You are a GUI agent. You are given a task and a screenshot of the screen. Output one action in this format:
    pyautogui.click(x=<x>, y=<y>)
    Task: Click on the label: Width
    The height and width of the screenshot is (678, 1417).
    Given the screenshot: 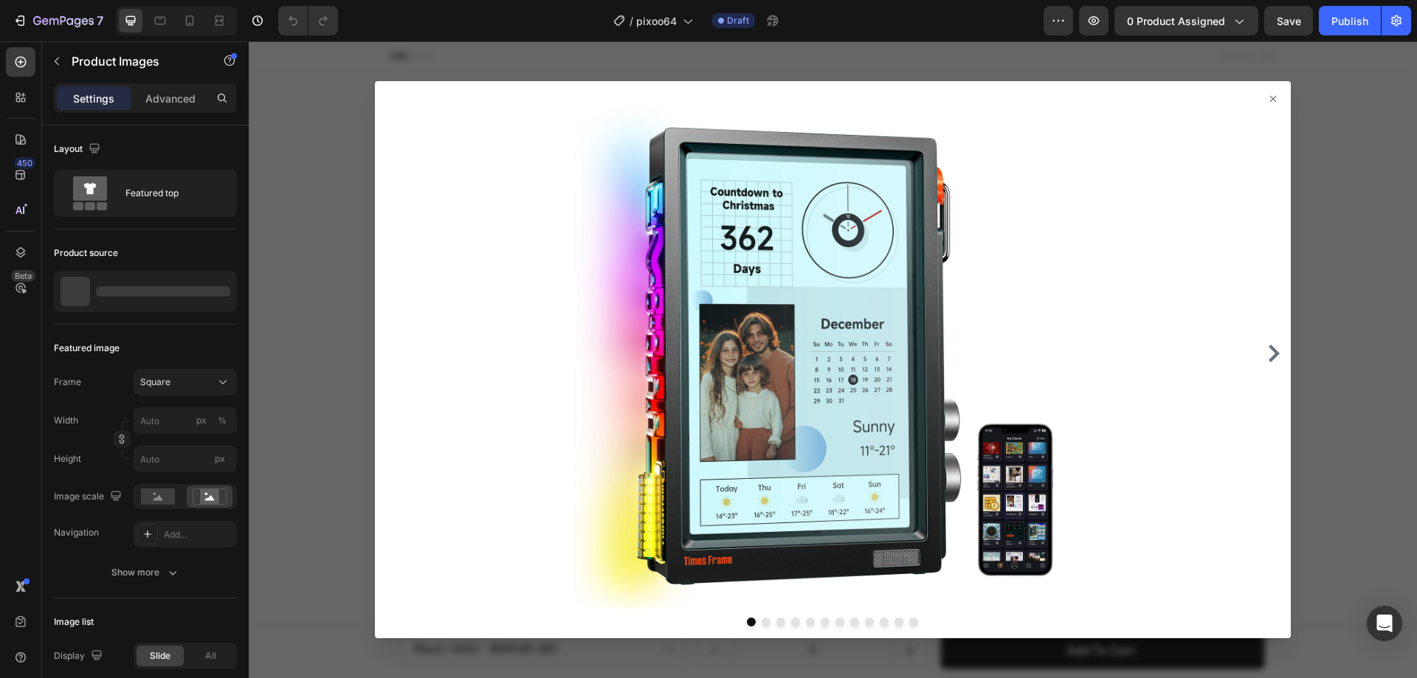 What is the action you would take?
    pyautogui.click(x=66, y=421)
    